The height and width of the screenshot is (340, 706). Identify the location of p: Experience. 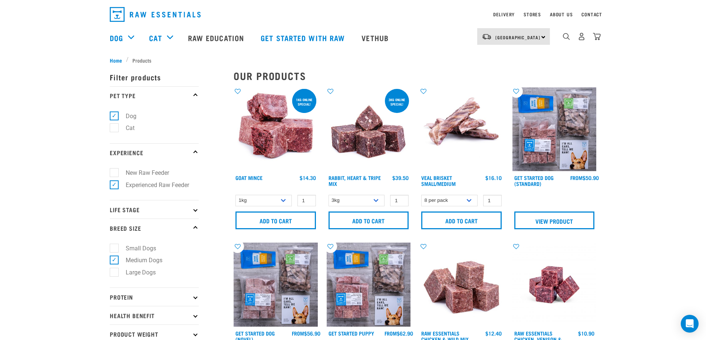
(154, 153).